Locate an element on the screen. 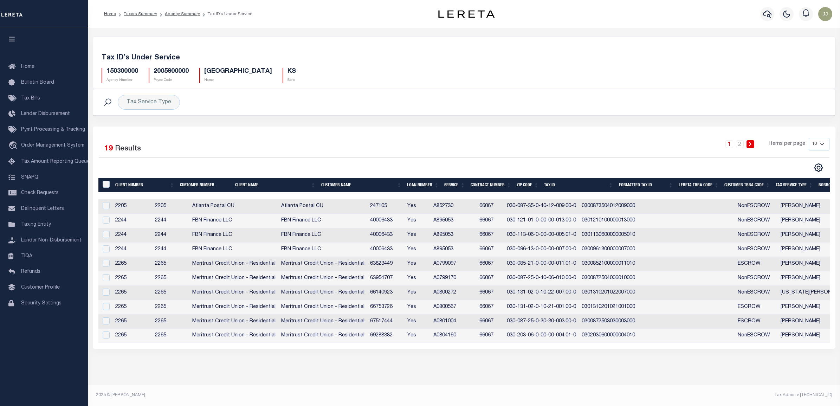  span: Check Requests is located at coordinates (40, 193).